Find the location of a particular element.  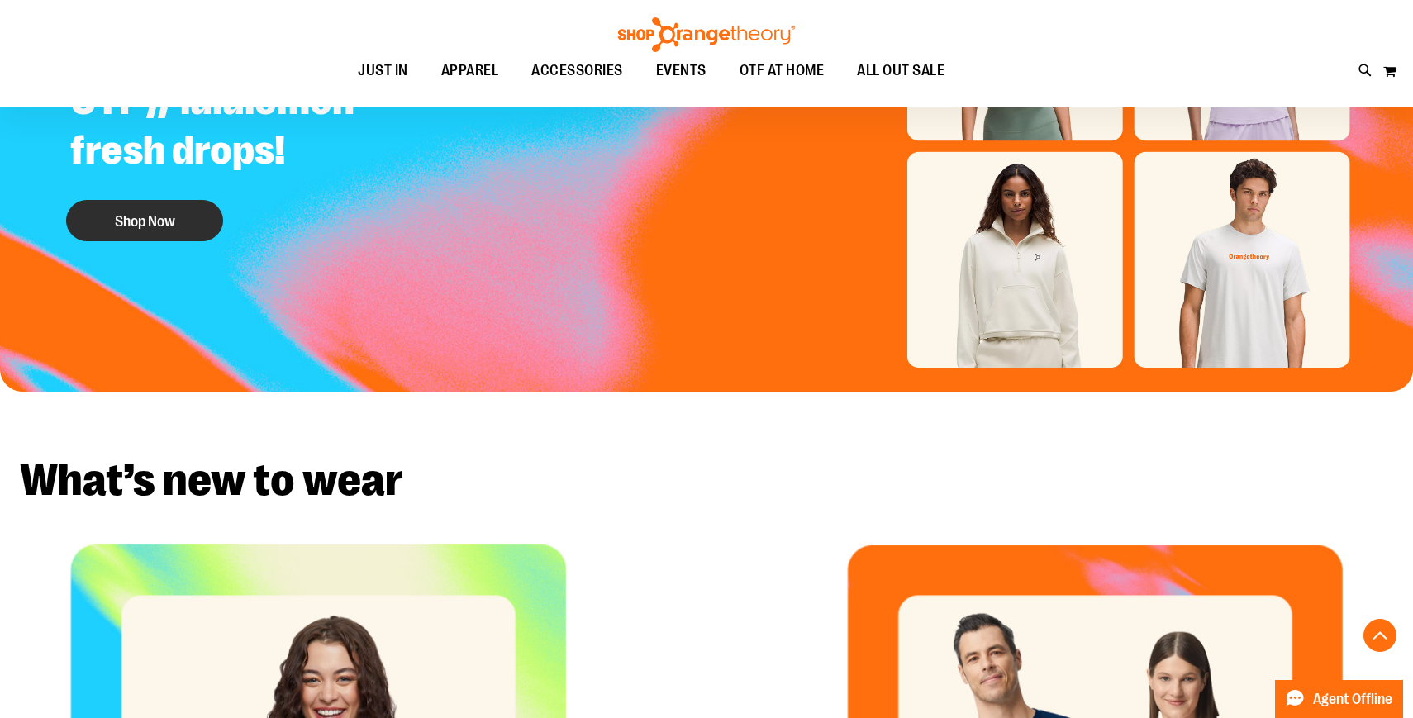

span: ALL OUT SALE is located at coordinates (901, 70).